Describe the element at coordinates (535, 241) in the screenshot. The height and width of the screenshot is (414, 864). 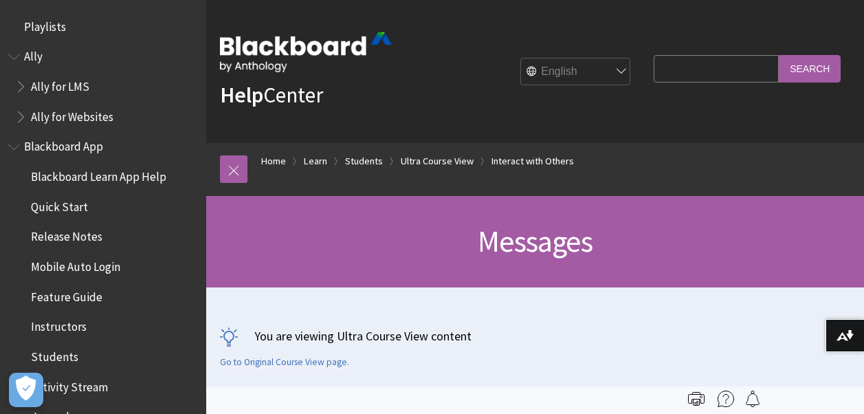
I see `span: Messages` at that location.